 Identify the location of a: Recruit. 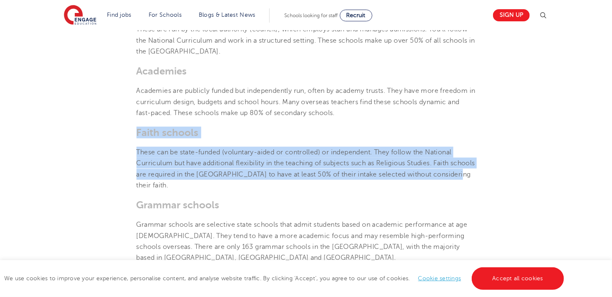
(356, 15).